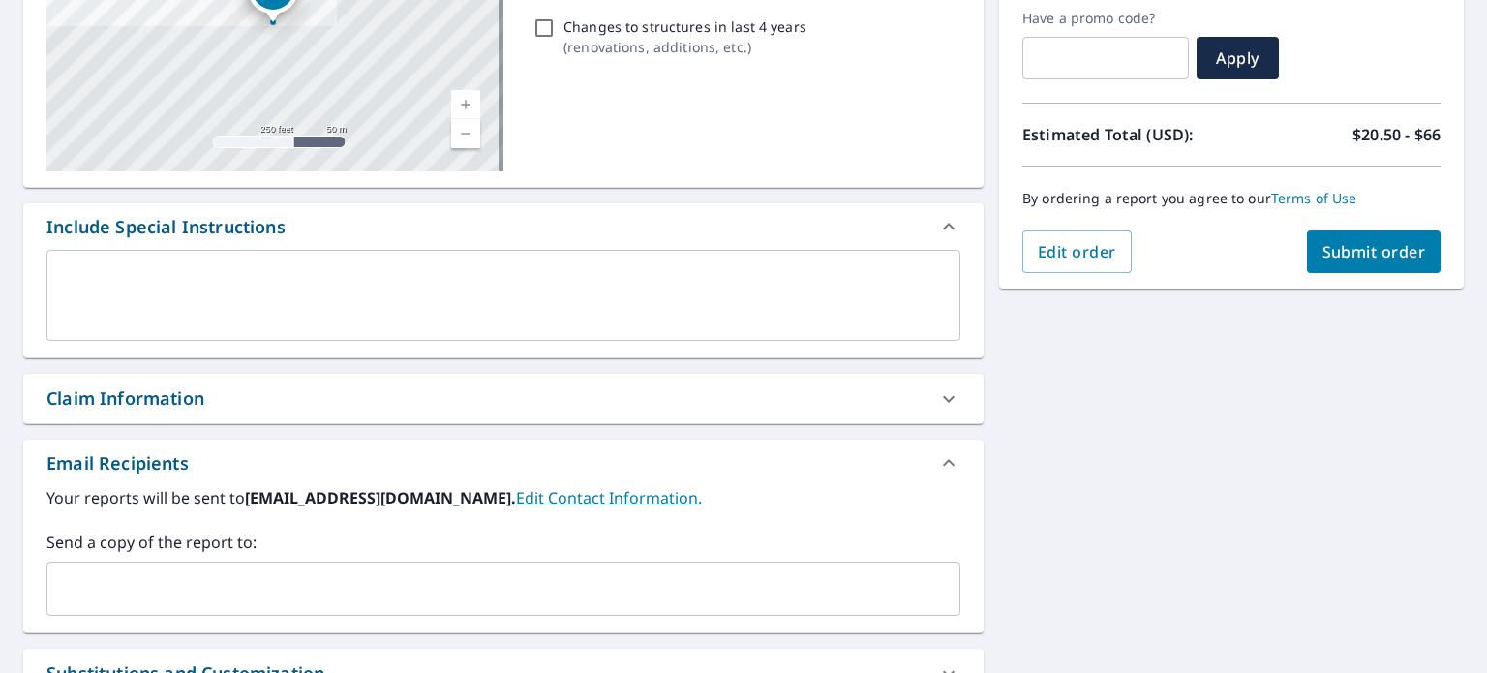  Describe the element at coordinates (1076, 252) in the screenshot. I see `span: Edit order` at that location.